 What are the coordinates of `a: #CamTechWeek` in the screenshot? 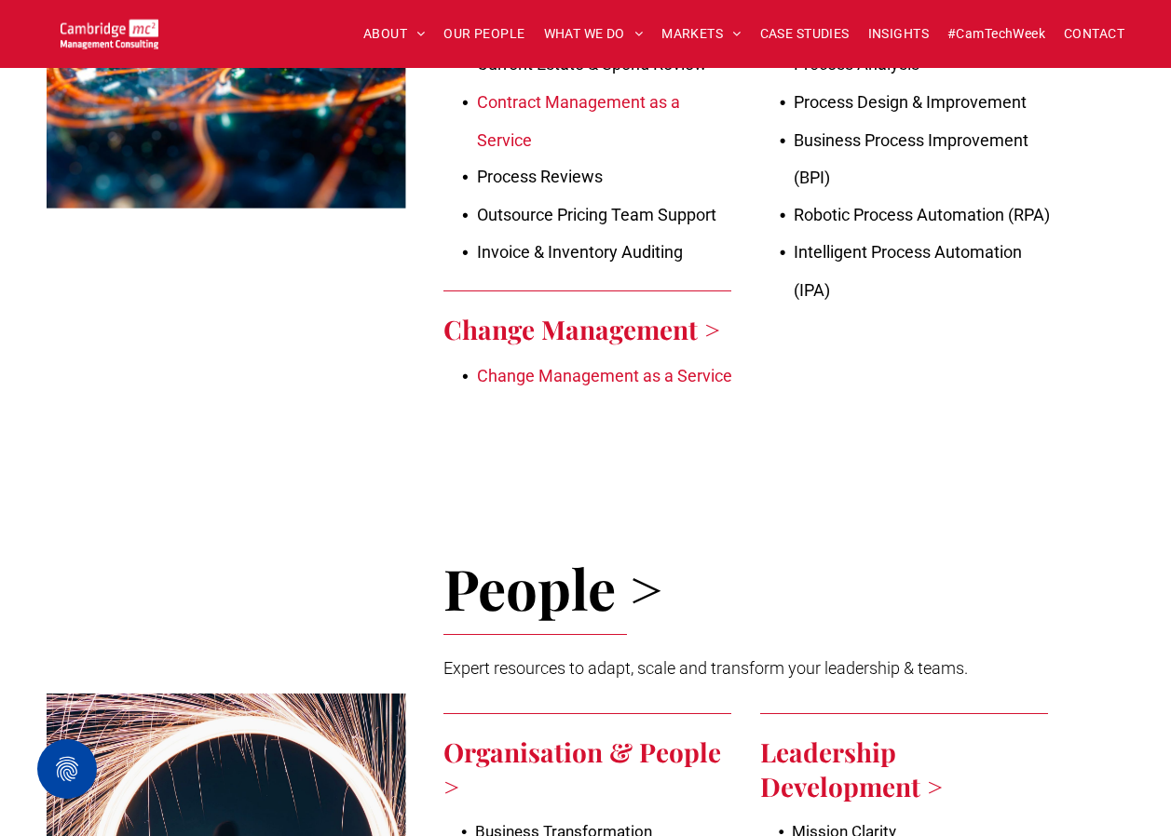 It's located at (996, 34).